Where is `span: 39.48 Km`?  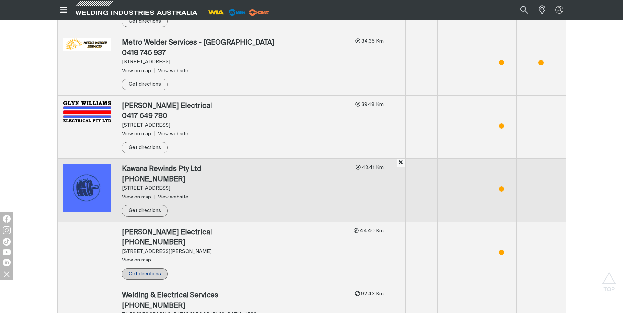 span: 39.48 Km is located at coordinates (372, 104).